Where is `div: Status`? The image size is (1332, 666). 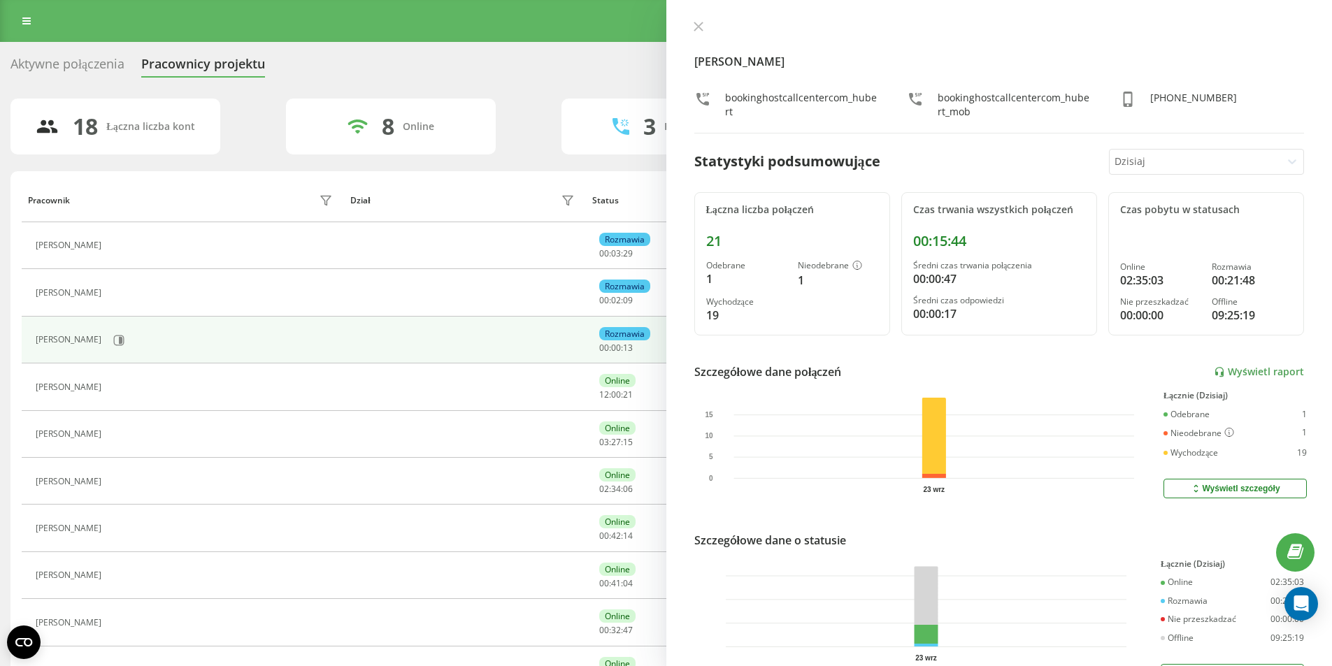
div: Status is located at coordinates (606, 201).